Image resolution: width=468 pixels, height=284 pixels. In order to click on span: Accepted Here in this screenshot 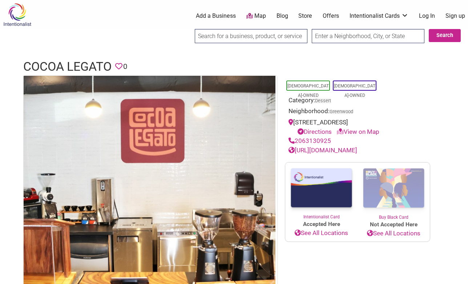, I will do `click(321, 224)`.